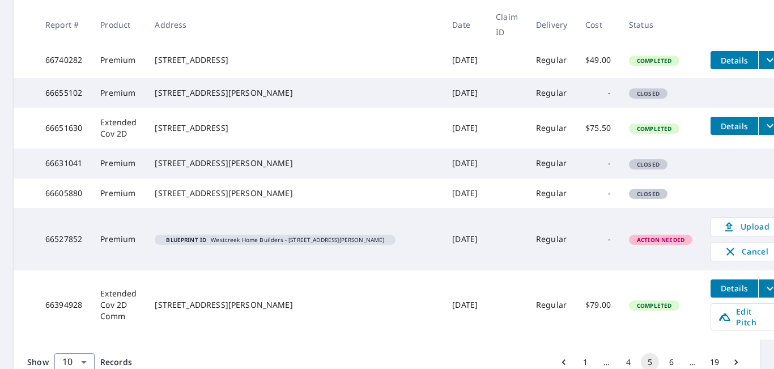  What do you see at coordinates (746, 317) in the screenshot?
I see `span: Edit Pitch` at bounding box center [746, 317].